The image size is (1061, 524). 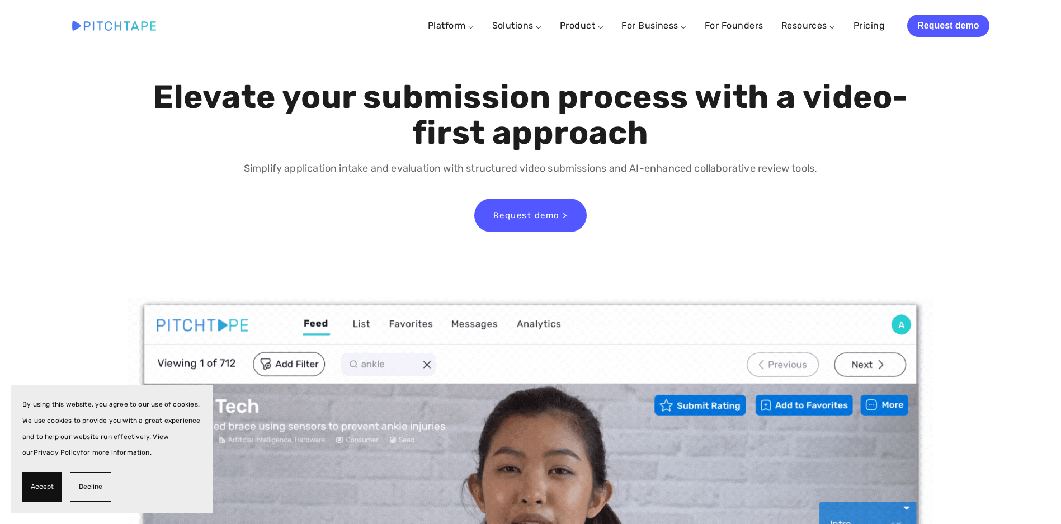 What do you see at coordinates (112, 449) in the screenshot?
I see `section: Cookie banner` at bounding box center [112, 449].